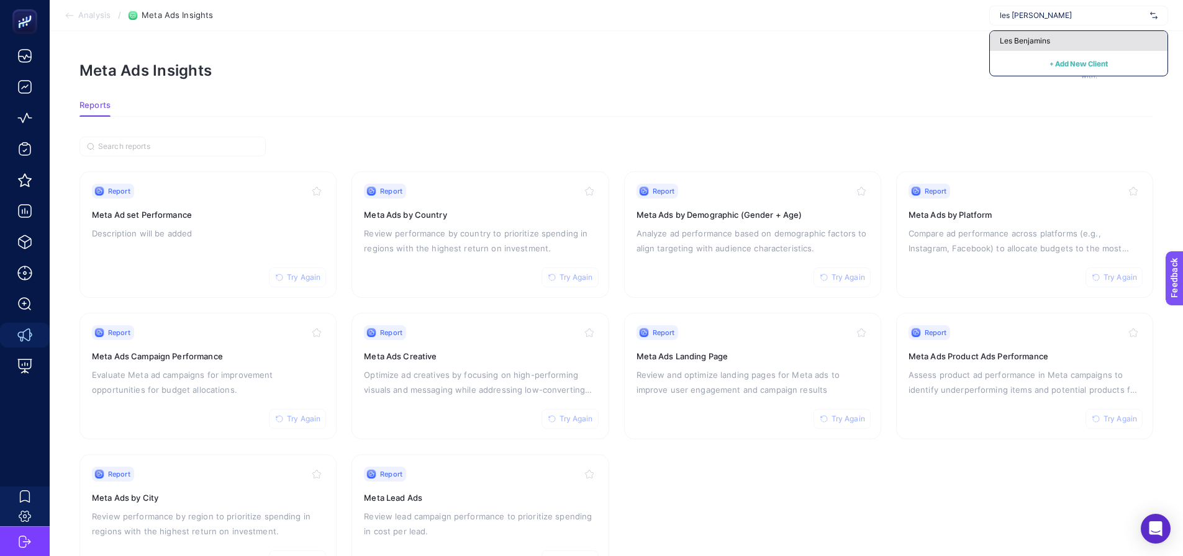 The image size is (1183, 556). What do you see at coordinates (145, 70) in the screenshot?
I see `h1: Meta Ads Insights` at bounding box center [145, 70].